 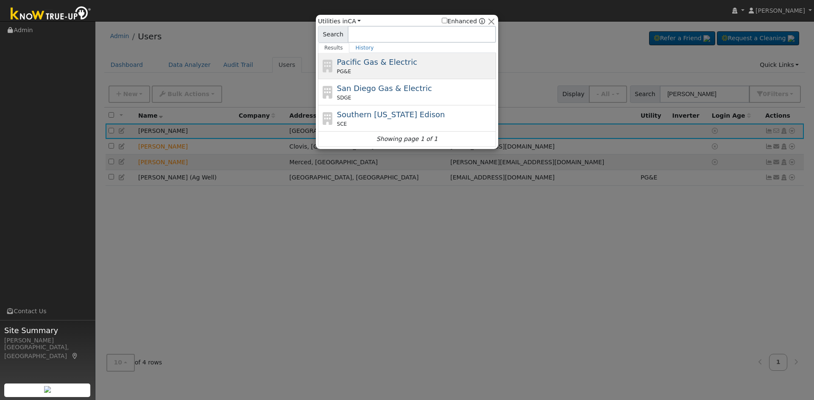 I want to click on input: Enhanced, so click(x=444, y=20).